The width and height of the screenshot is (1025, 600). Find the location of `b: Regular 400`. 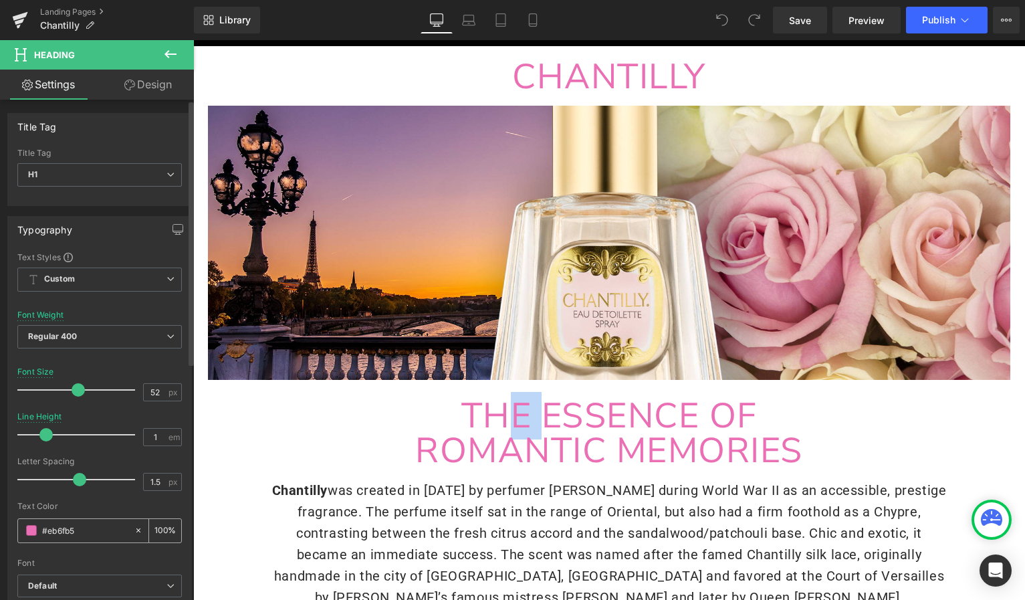

b: Regular 400 is located at coordinates (53, 336).